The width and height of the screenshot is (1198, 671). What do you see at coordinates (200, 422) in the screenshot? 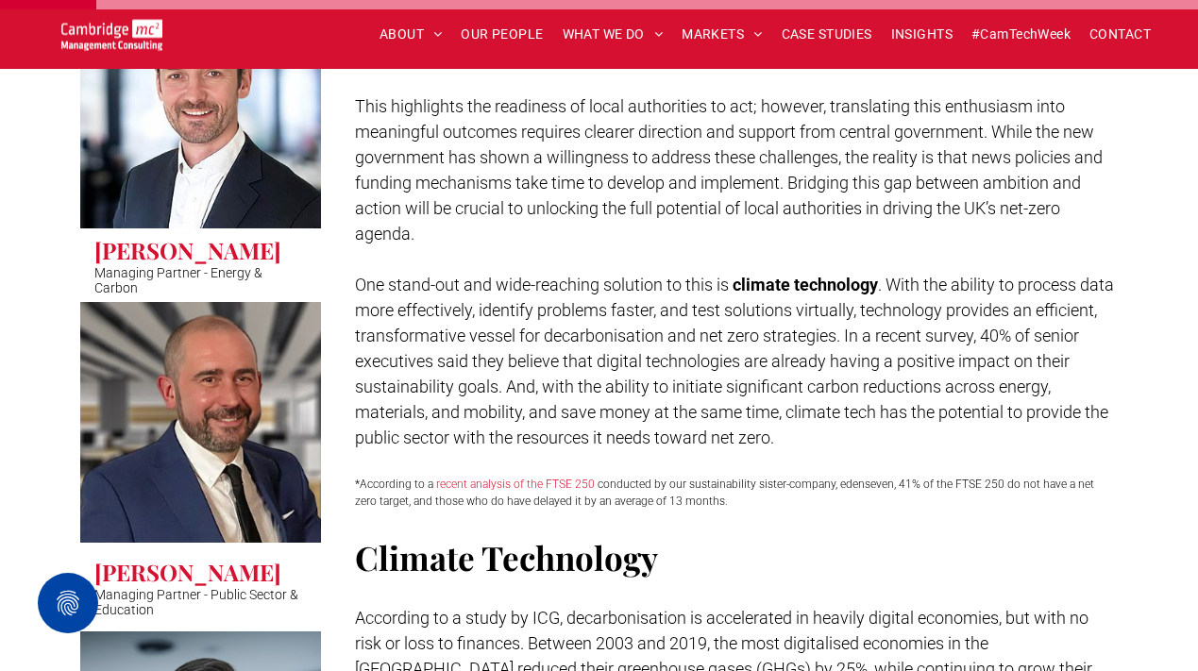
I see `a: Craig Cheney` at bounding box center [200, 422].